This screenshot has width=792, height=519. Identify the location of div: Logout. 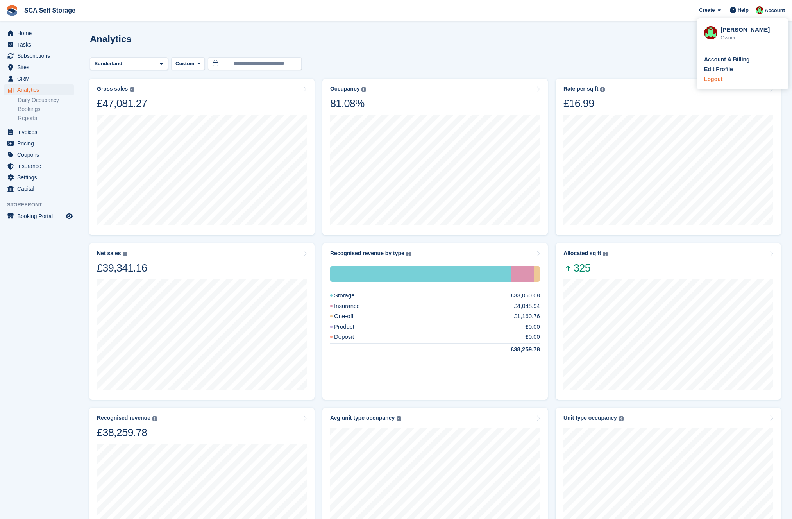
(713, 79).